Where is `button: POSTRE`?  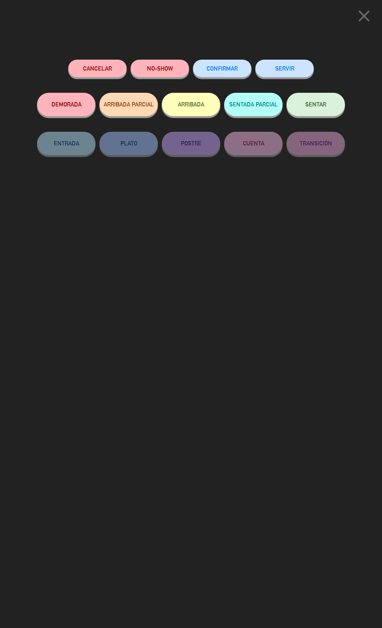
button: POSTRE is located at coordinates (191, 143).